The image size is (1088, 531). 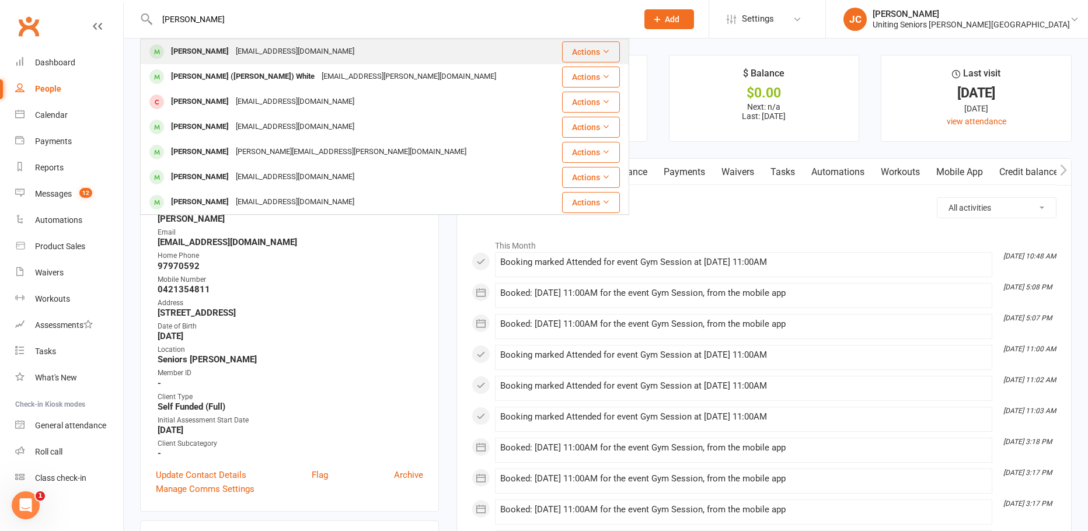 What do you see at coordinates (69, 115) in the screenshot?
I see `a: Calendar` at bounding box center [69, 115].